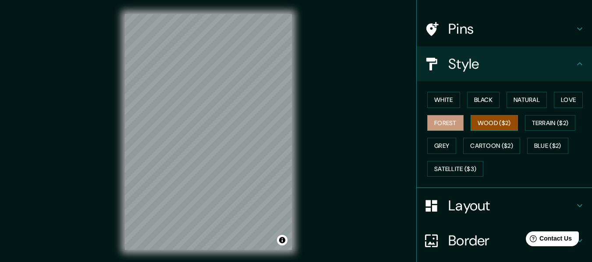  Describe the element at coordinates (550, 123) in the screenshot. I see `button: Terrain ($2)` at that location.